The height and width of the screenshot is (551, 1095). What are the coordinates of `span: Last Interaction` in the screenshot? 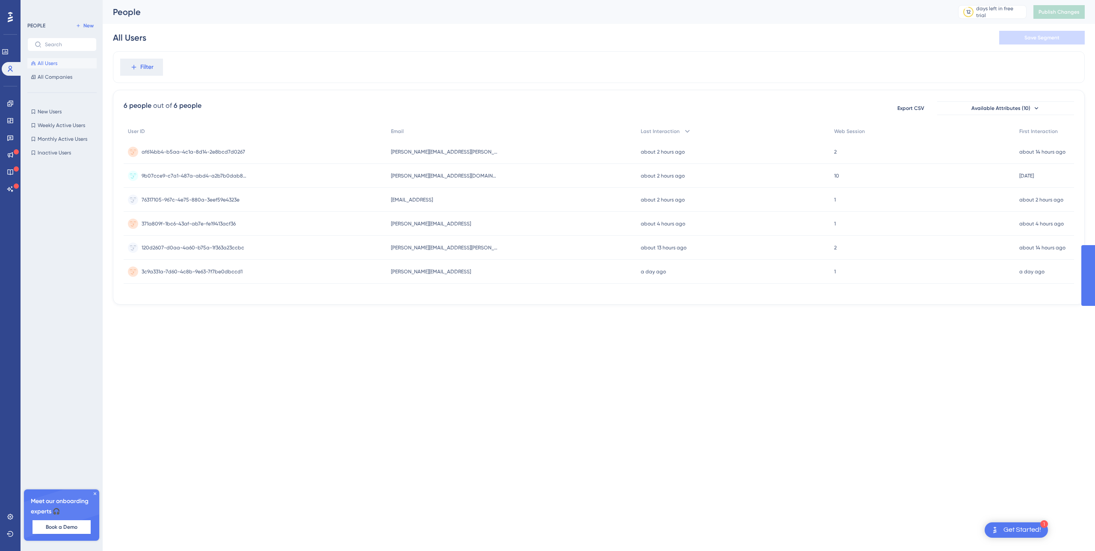 It's located at (660, 131).